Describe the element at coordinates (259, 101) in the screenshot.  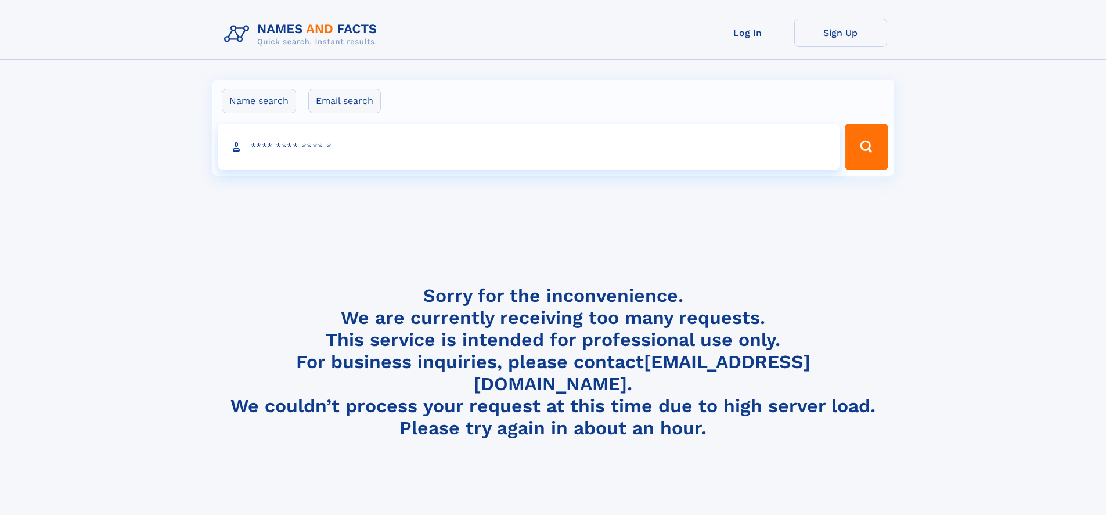
I see `label: Name search` at that location.